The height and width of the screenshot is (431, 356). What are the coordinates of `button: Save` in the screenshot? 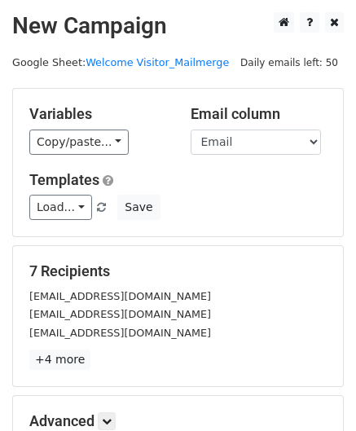 It's located at (138, 207).